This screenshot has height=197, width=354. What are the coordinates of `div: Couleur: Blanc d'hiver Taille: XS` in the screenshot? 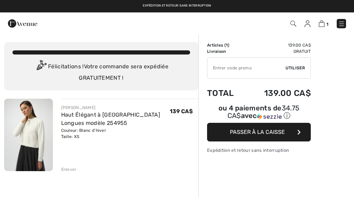 It's located at (115, 134).